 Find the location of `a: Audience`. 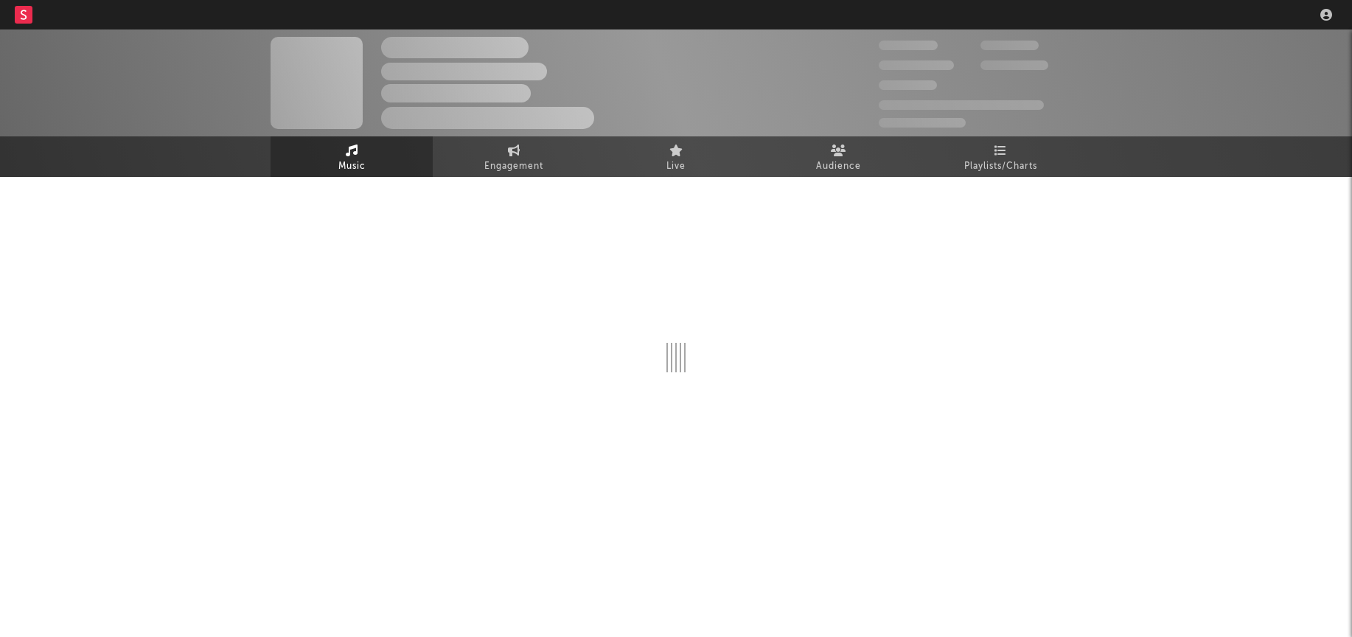

a: Audience is located at coordinates (838, 156).